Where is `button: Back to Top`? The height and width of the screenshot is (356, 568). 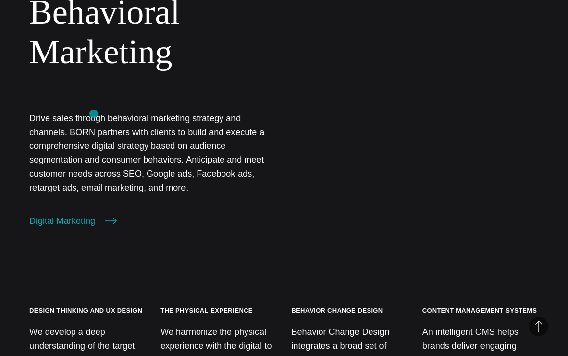 button: Back to Top is located at coordinates (539, 326).